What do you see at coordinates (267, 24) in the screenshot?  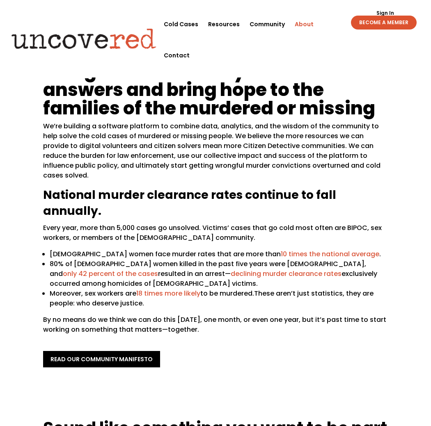 I see `a: Community` at bounding box center [267, 24].